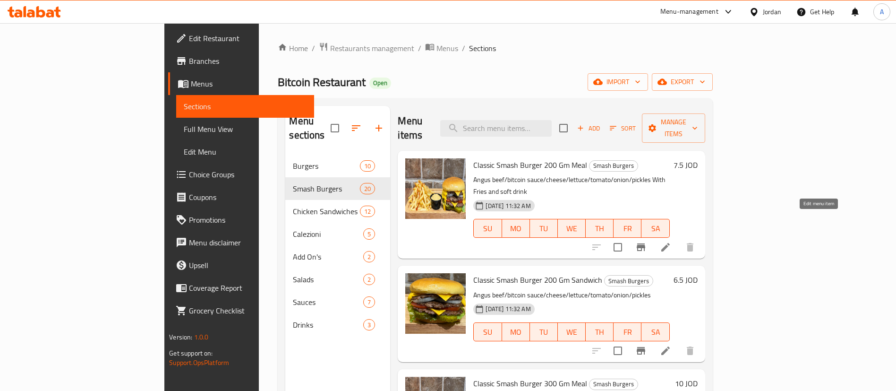 The image size is (896, 391). I want to click on input: search, so click(496, 128).